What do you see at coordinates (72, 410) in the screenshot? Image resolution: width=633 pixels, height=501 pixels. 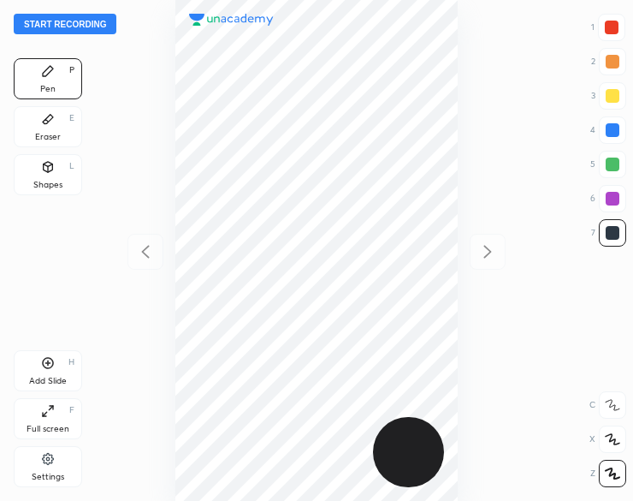 I see `div: F` at bounding box center [72, 410].